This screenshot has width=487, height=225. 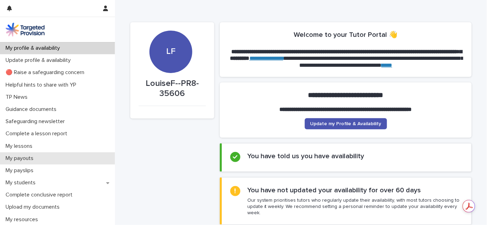 What do you see at coordinates (32, 109) in the screenshot?
I see `p: Guidance documents` at bounding box center [32, 109].